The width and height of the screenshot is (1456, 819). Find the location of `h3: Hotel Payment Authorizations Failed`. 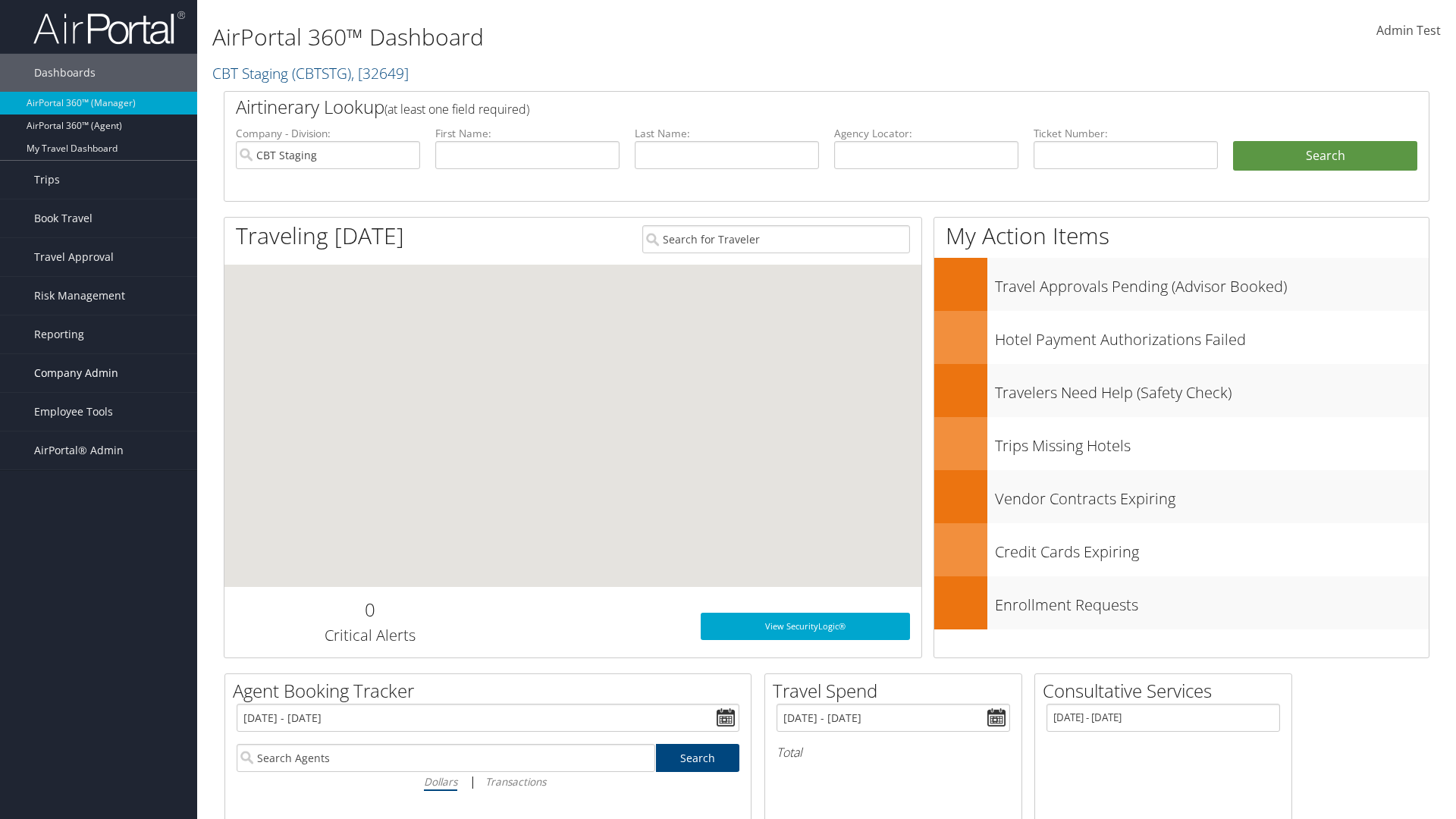

h3: Hotel Payment Authorizations Failed is located at coordinates (1211, 336).